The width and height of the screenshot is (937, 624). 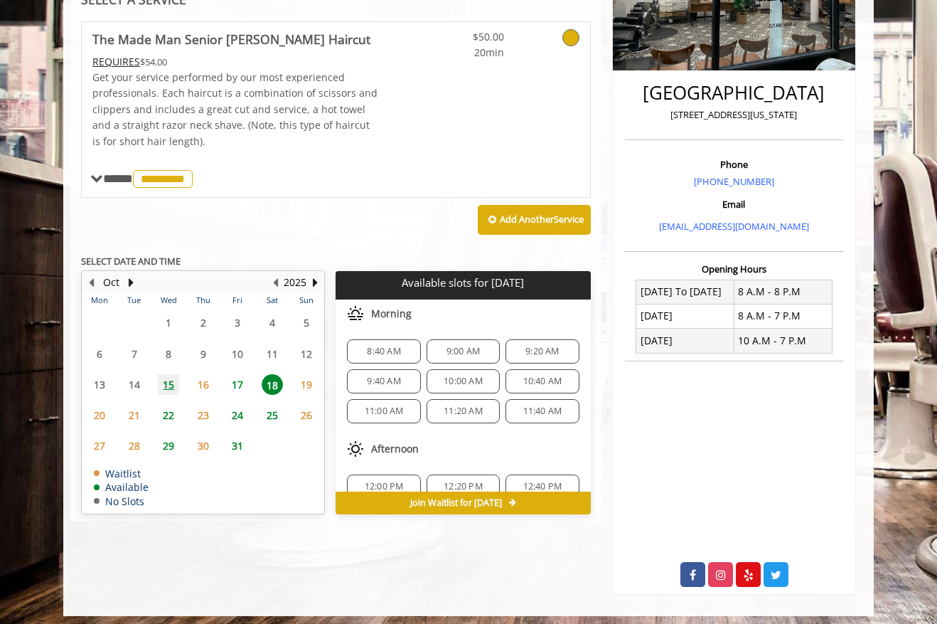 What do you see at coordinates (134, 415) in the screenshot?
I see `td: Select day21` at bounding box center [134, 415].